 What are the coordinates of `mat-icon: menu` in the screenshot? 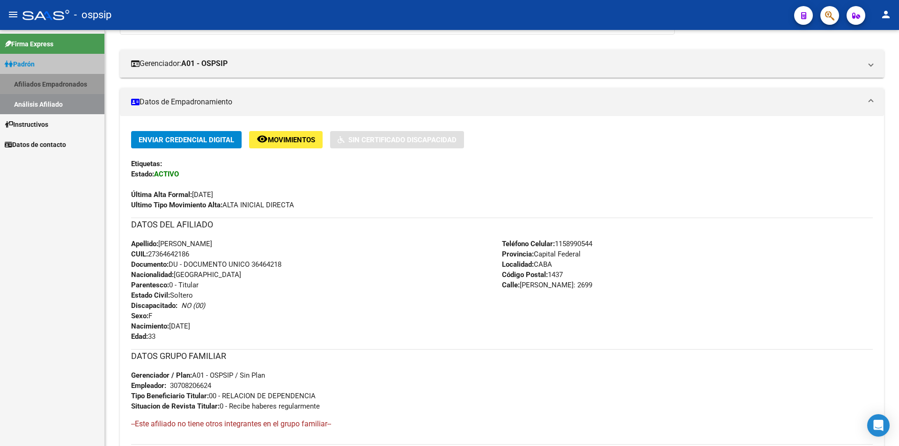 It's located at (13, 15).